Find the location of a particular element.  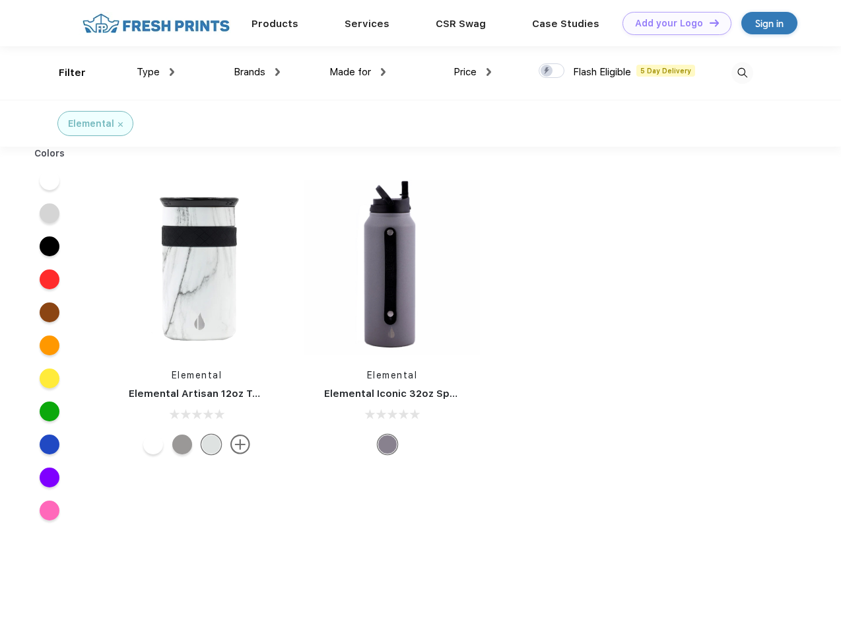

span: Flash Eligible is located at coordinates (602, 72).